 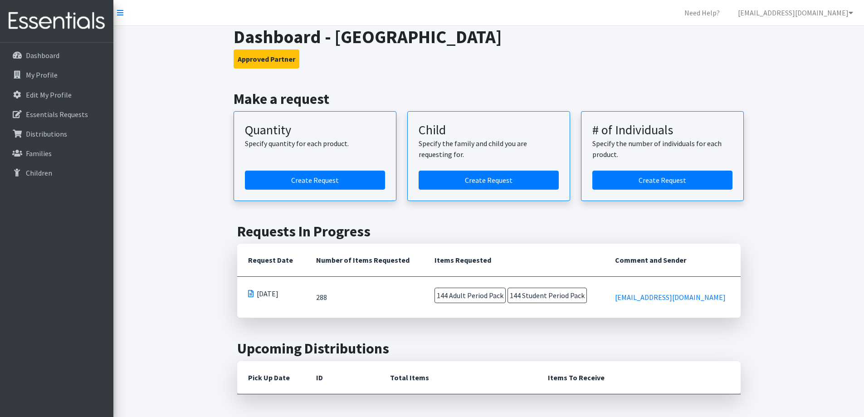 What do you see at coordinates (489, 130) in the screenshot?
I see `h3: Child` at bounding box center [489, 130].